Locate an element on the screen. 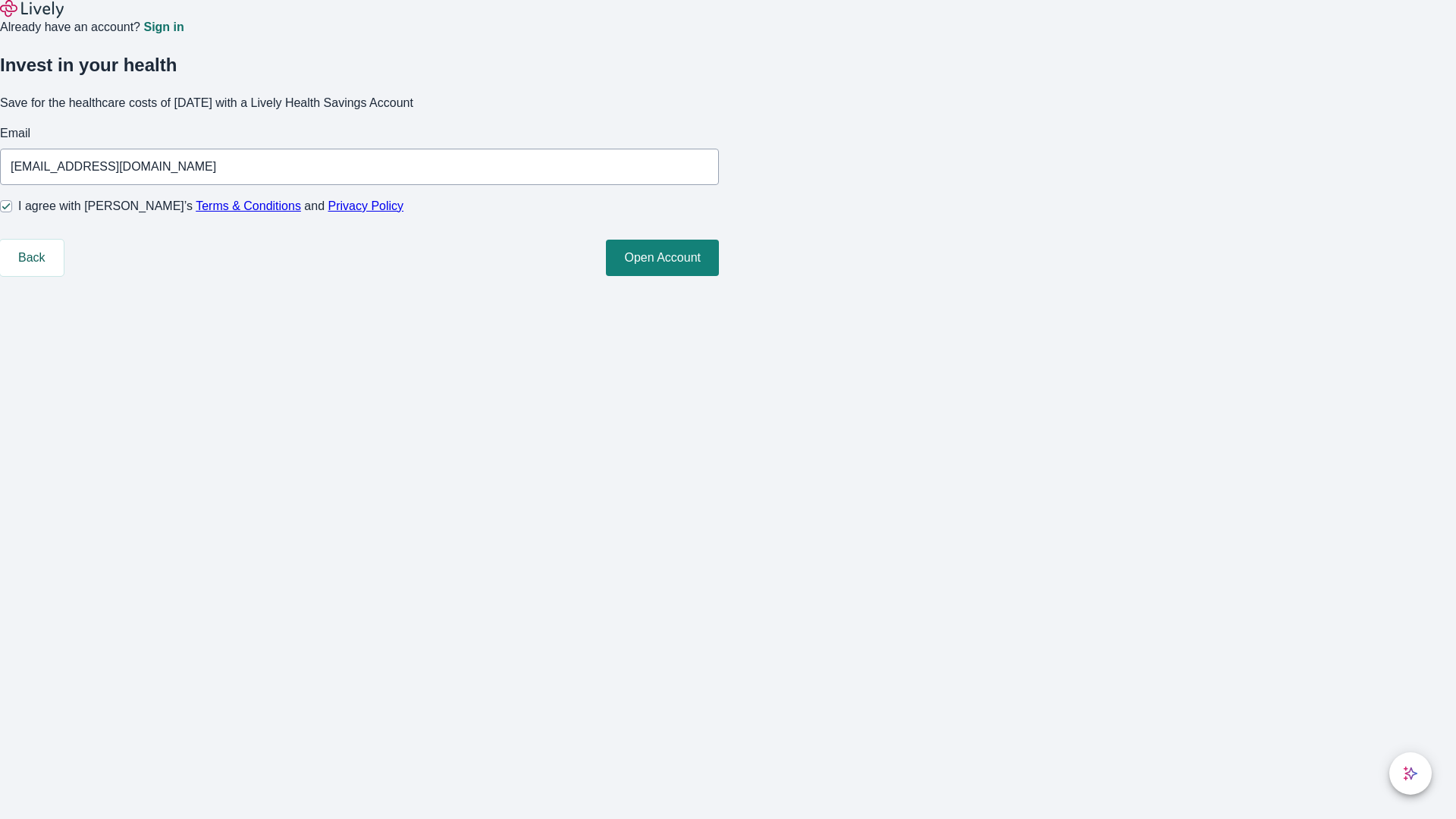 This screenshot has width=1456, height=819. a: Privacy Policy is located at coordinates (366, 206).